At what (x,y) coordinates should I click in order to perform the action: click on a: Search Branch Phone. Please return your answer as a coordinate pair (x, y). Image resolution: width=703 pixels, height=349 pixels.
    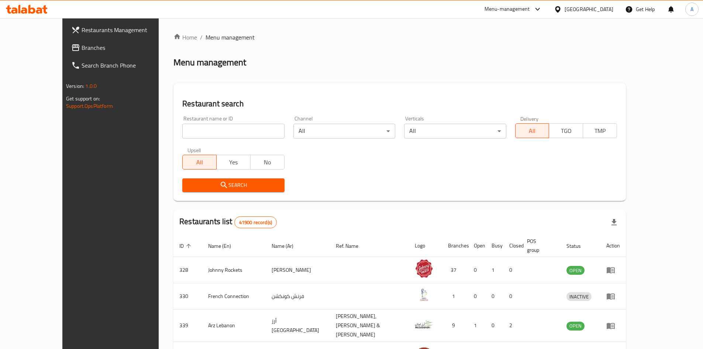
    Looking at the image, I should click on (122, 65).